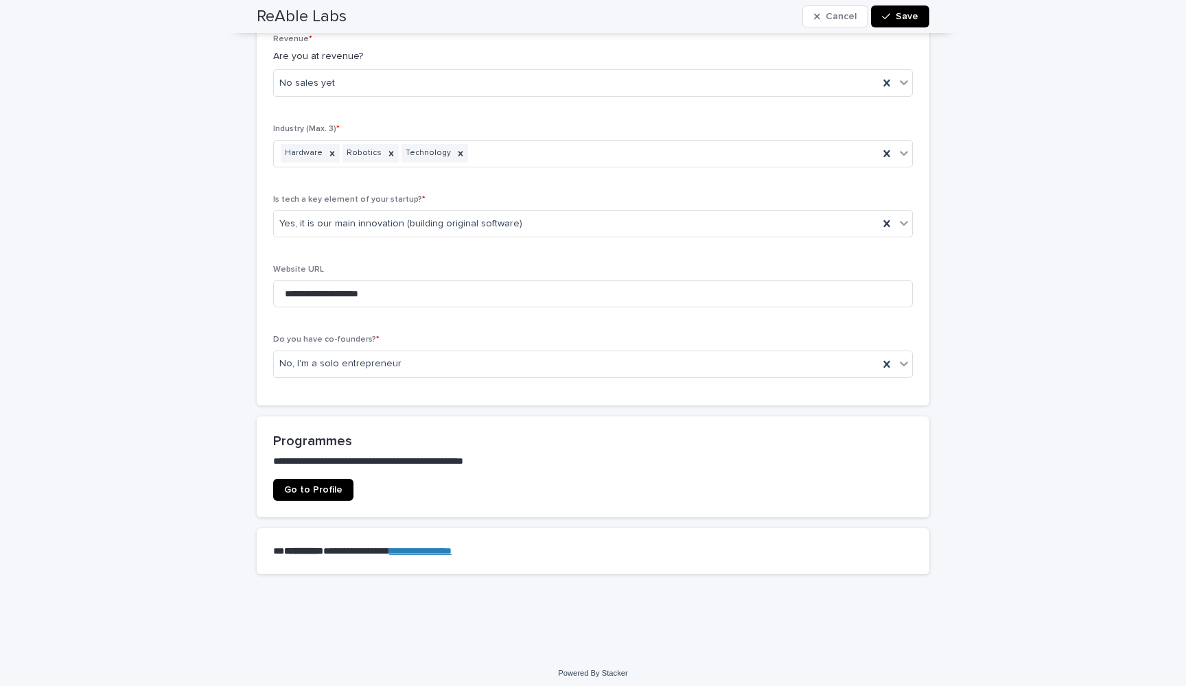  Describe the element at coordinates (303, 153) in the screenshot. I see `div: Hardware` at that location.